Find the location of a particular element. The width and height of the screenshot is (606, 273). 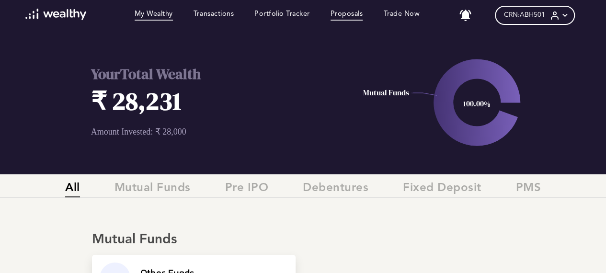

p: Amount Invested: ₹ 28,000 is located at coordinates (220, 132).